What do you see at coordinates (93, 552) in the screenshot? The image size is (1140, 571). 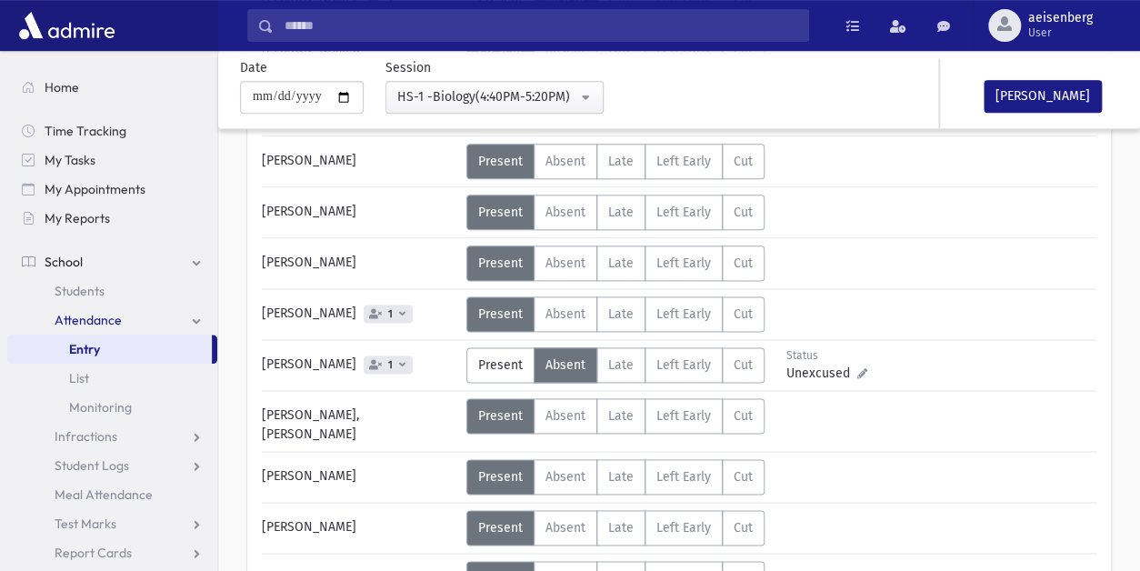 I see `span: Report Cards` at bounding box center [93, 552].